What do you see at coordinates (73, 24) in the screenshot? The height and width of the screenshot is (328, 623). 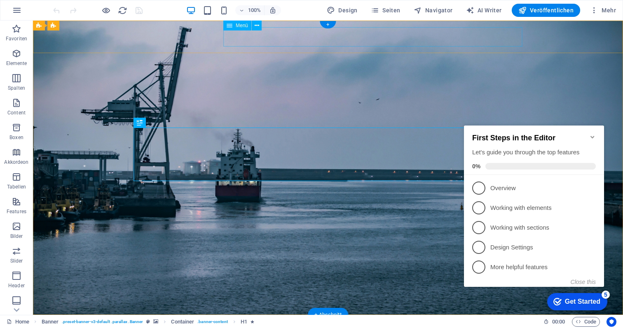 I see `h2: First Steps in the Editor` at bounding box center [73, 24].